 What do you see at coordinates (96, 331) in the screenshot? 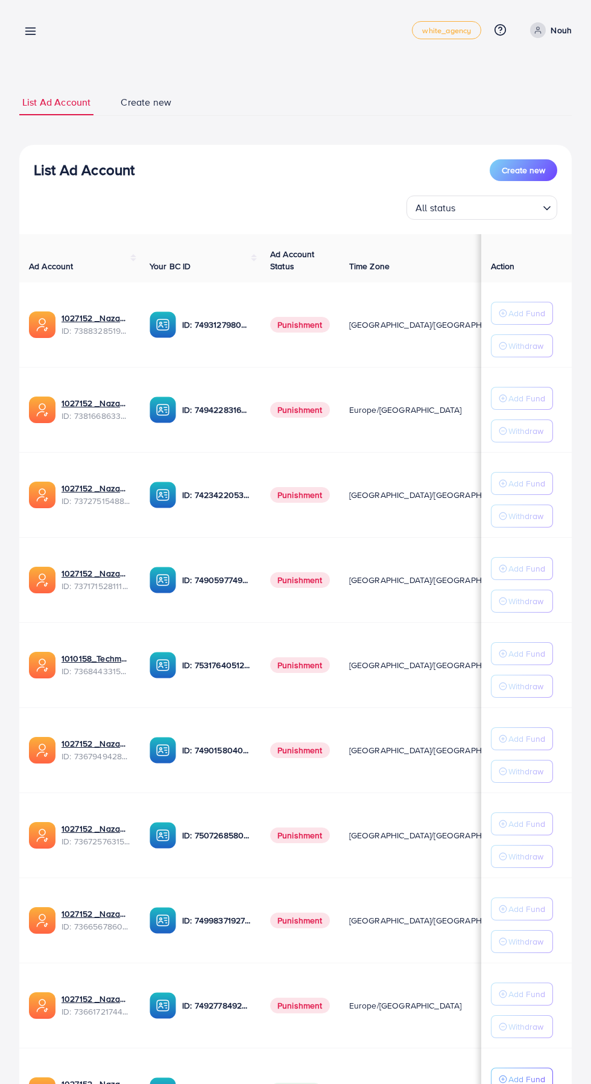
I see `span: ID: 7388328519014645761` at bounding box center [96, 331].